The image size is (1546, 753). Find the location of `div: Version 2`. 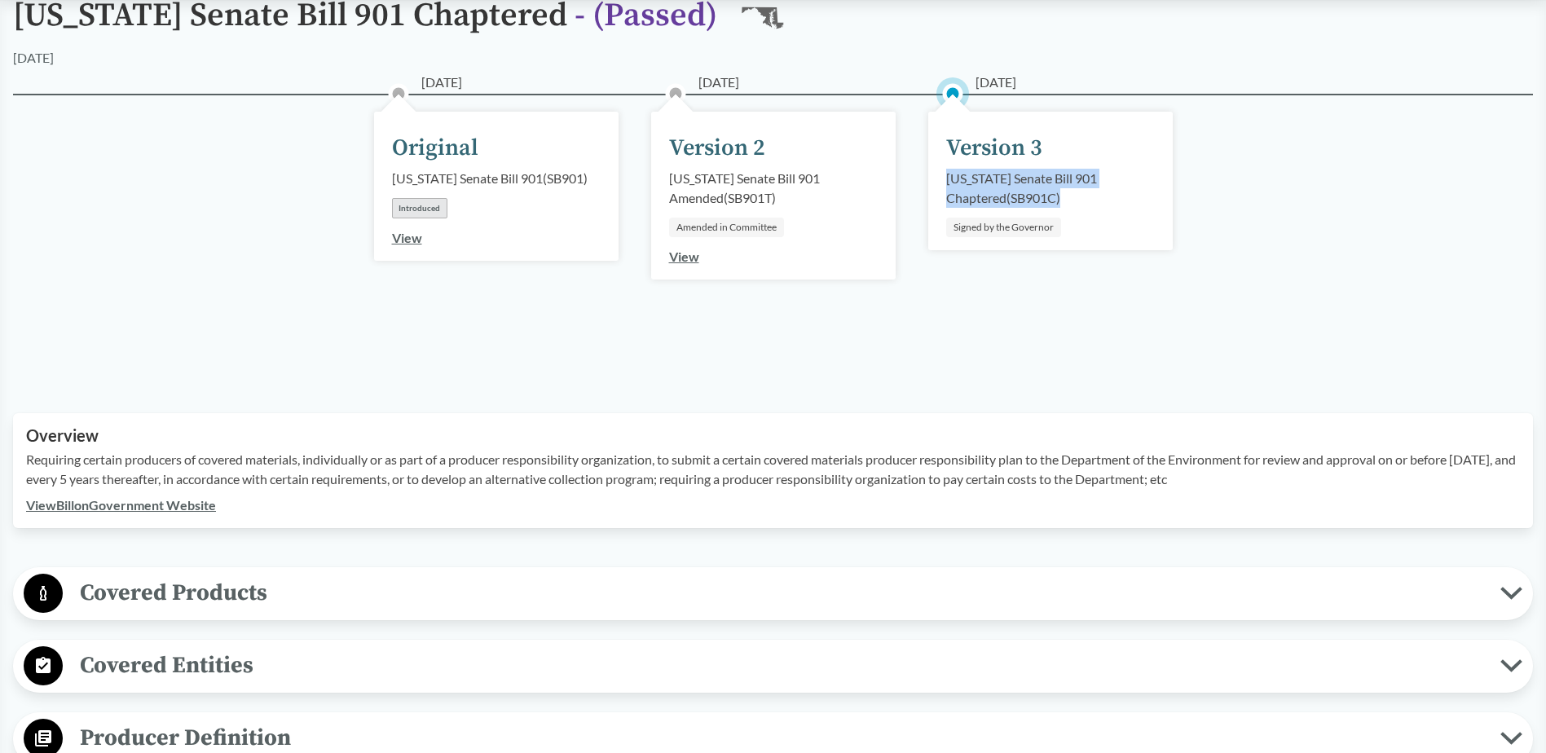

div: Version 2 is located at coordinates (717, 148).